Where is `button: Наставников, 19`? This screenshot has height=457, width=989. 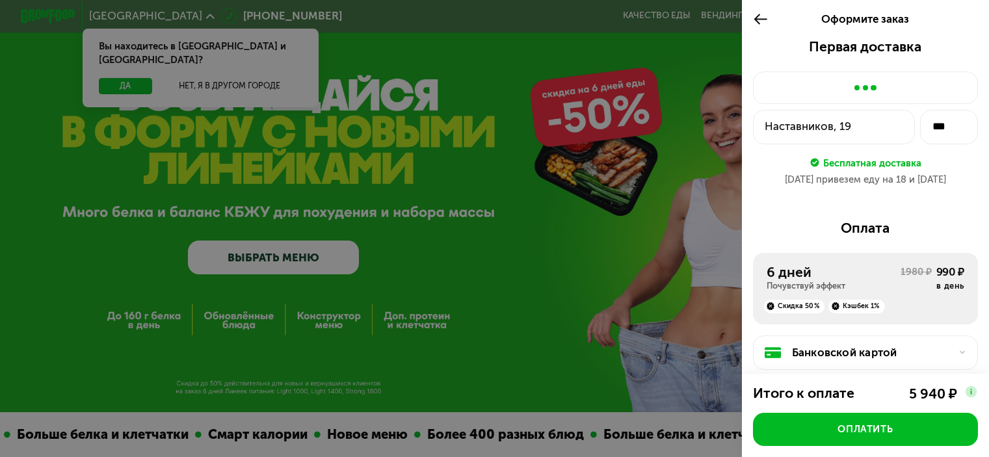
button: Наставников, 19 is located at coordinates (834, 127).